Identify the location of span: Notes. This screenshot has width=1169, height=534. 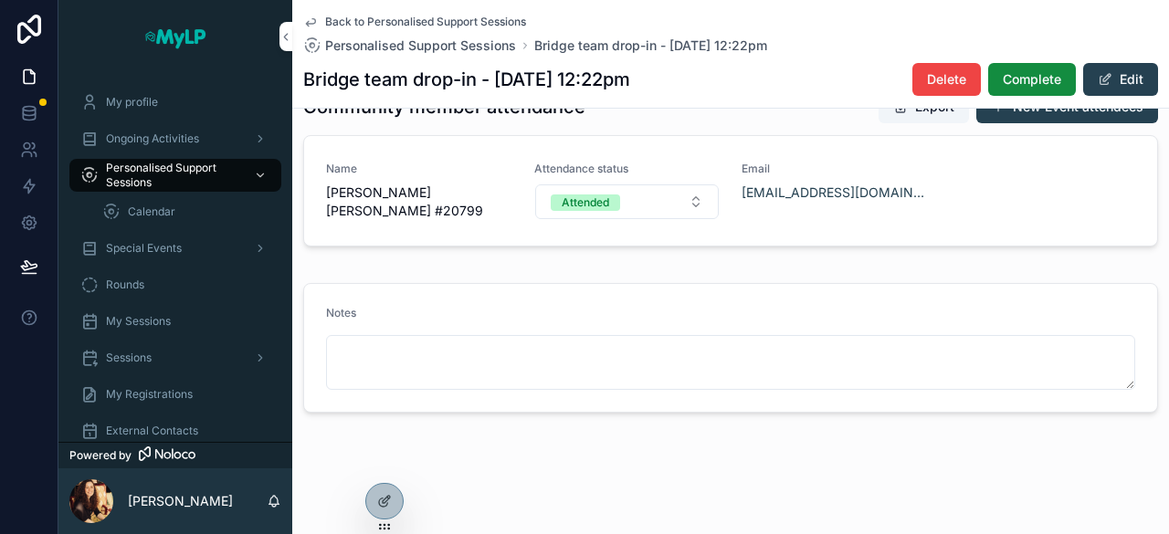
(341, 312).